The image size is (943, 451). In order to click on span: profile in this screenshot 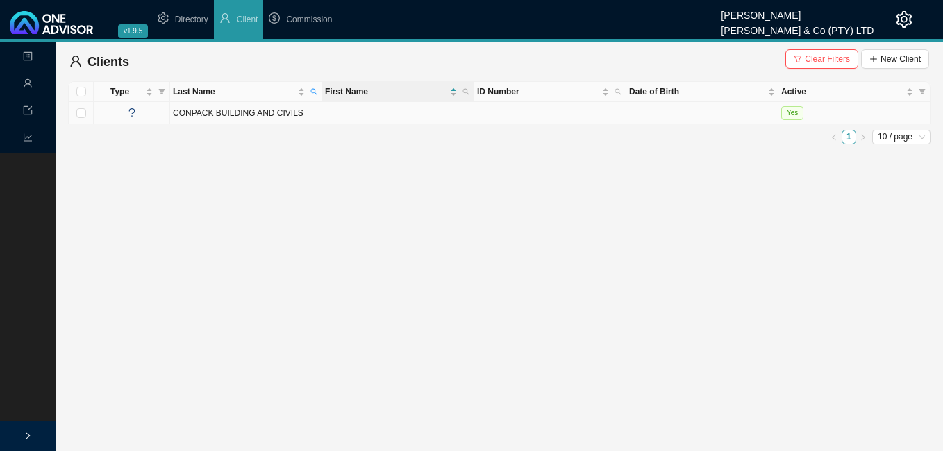, I will do `click(28, 58)`.